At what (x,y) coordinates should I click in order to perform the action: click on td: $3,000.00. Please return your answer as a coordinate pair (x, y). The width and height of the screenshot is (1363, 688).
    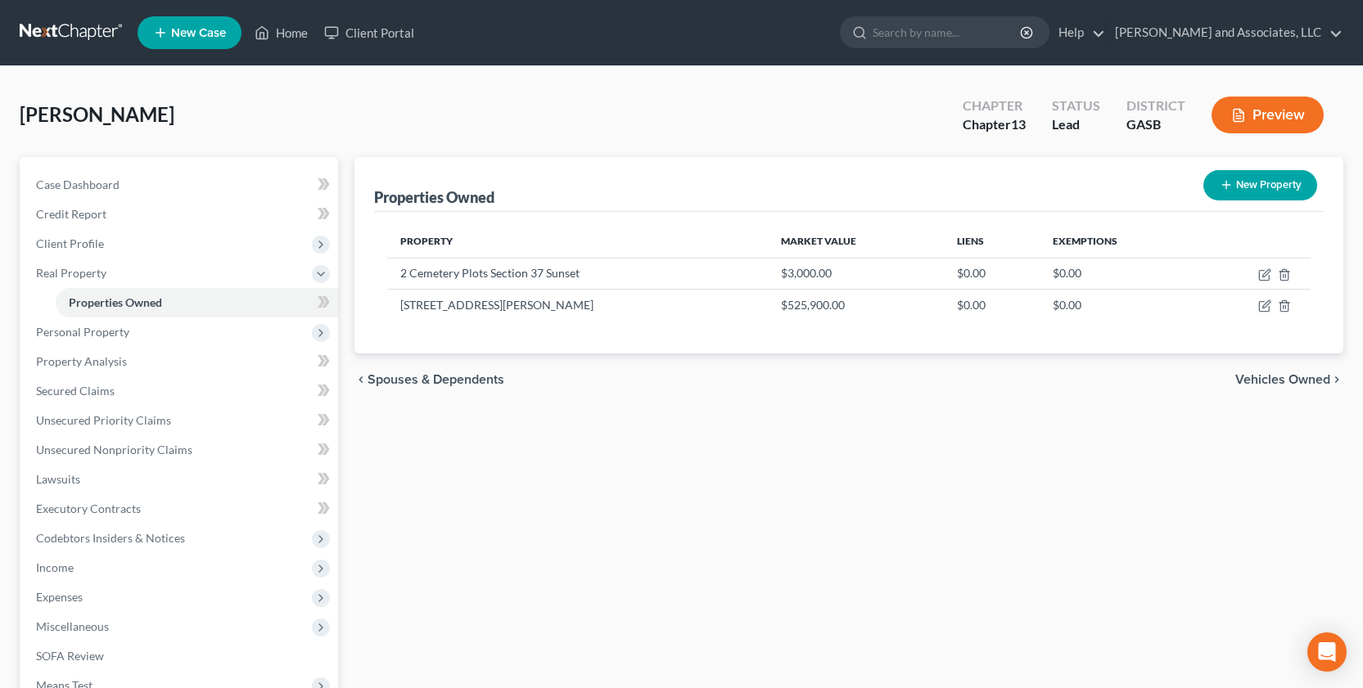
    Looking at the image, I should click on (855, 273).